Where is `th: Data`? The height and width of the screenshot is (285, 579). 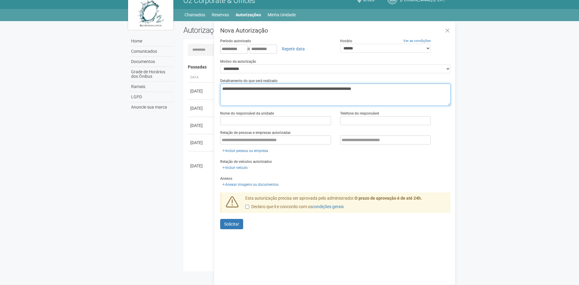
th: Data is located at coordinates (201, 78).